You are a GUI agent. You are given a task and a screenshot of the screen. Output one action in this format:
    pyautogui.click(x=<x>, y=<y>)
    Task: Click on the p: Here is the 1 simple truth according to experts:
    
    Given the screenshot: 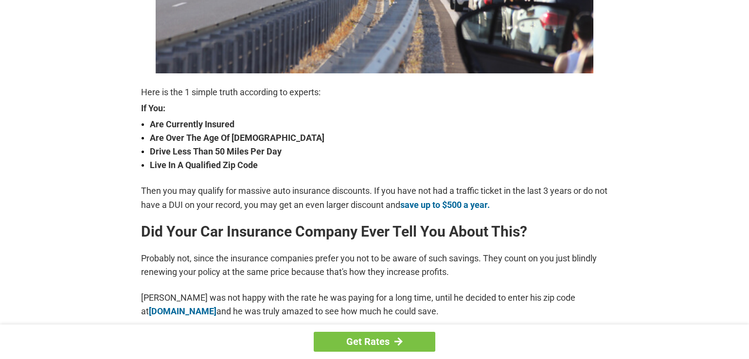 What is the action you would take?
    pyautogui.click(x=375, y=92)
    